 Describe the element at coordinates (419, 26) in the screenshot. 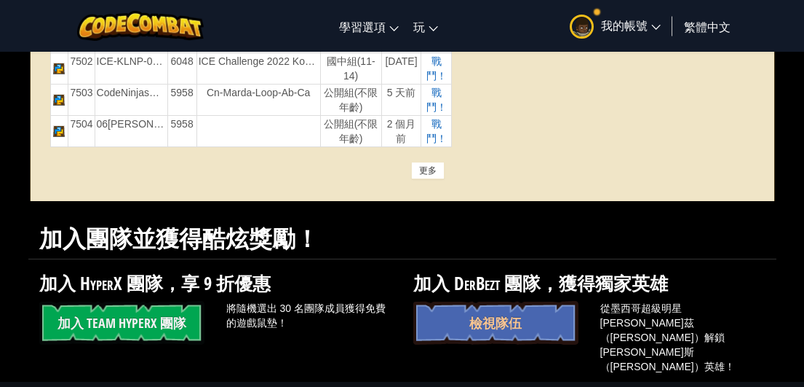

I see `span: 玩` at that location.